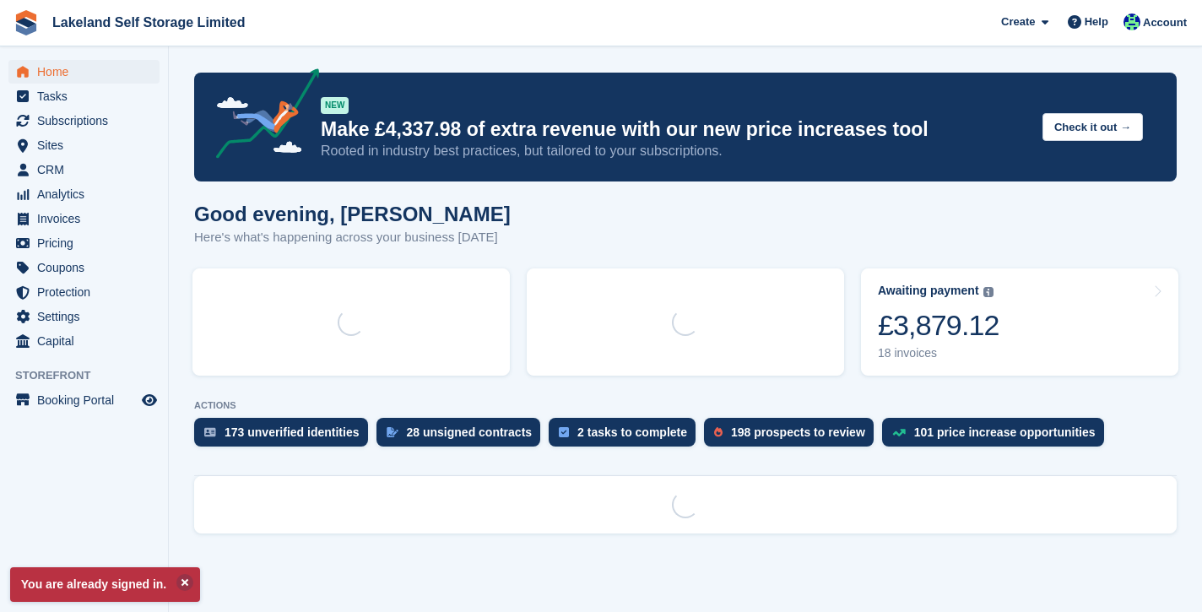  Describe the element at coordinates (463, 437) in the screenshot. I see `a: 28 unsigned contracts` at that location.